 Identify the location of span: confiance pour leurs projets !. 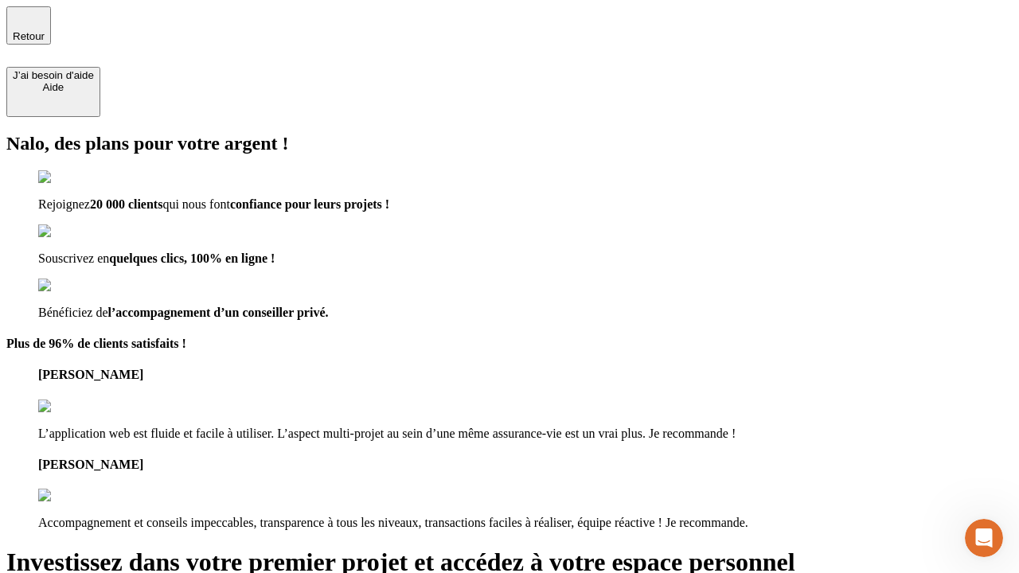
(310, 204).